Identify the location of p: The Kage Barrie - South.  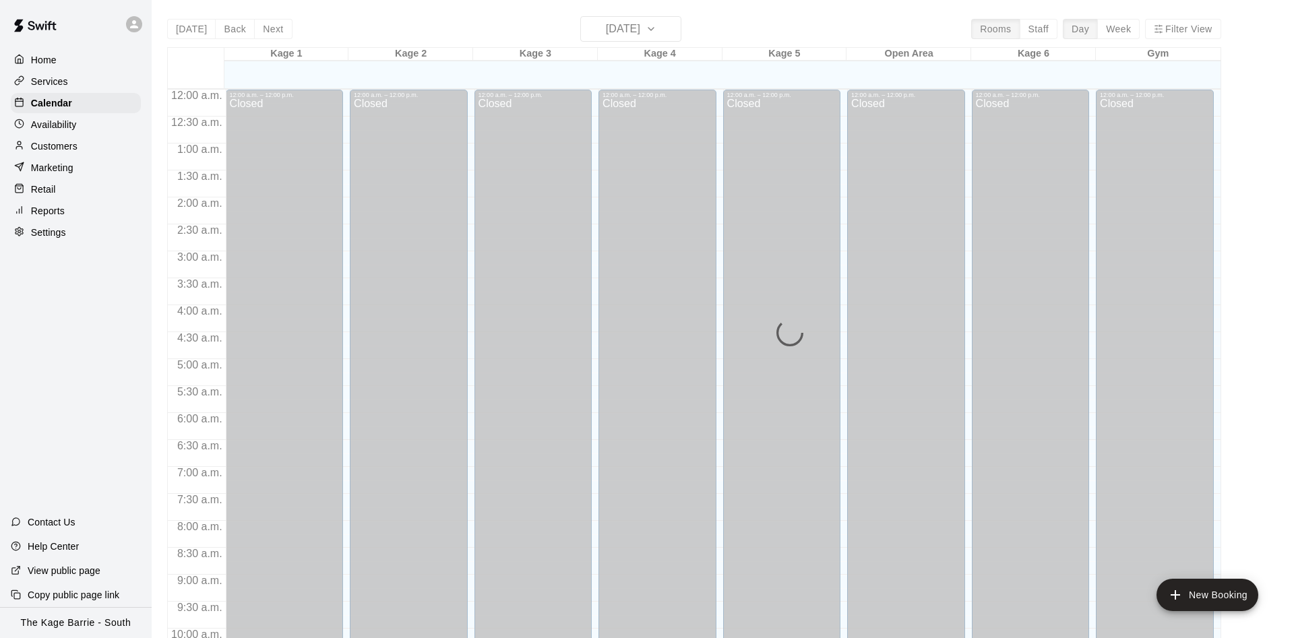
(76, 623).